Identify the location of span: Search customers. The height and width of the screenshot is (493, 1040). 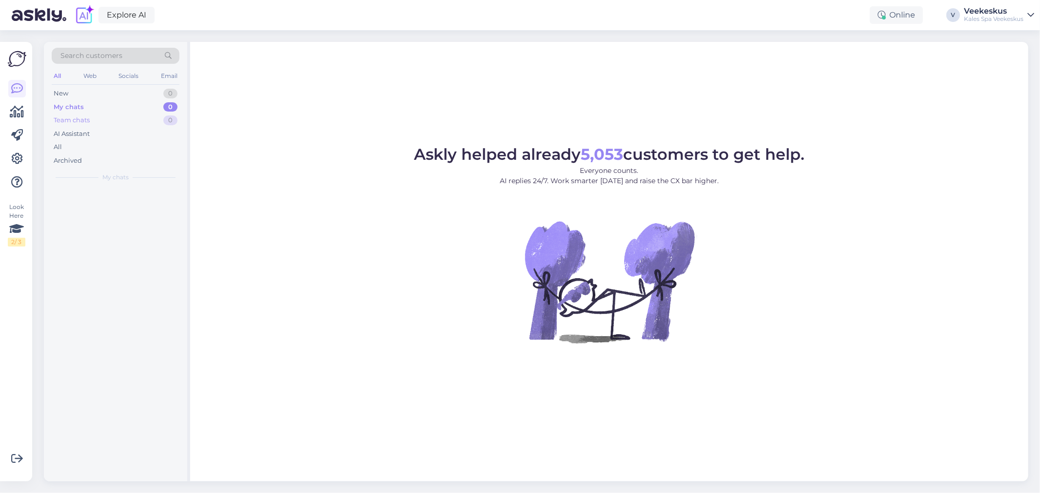
(91, 56).